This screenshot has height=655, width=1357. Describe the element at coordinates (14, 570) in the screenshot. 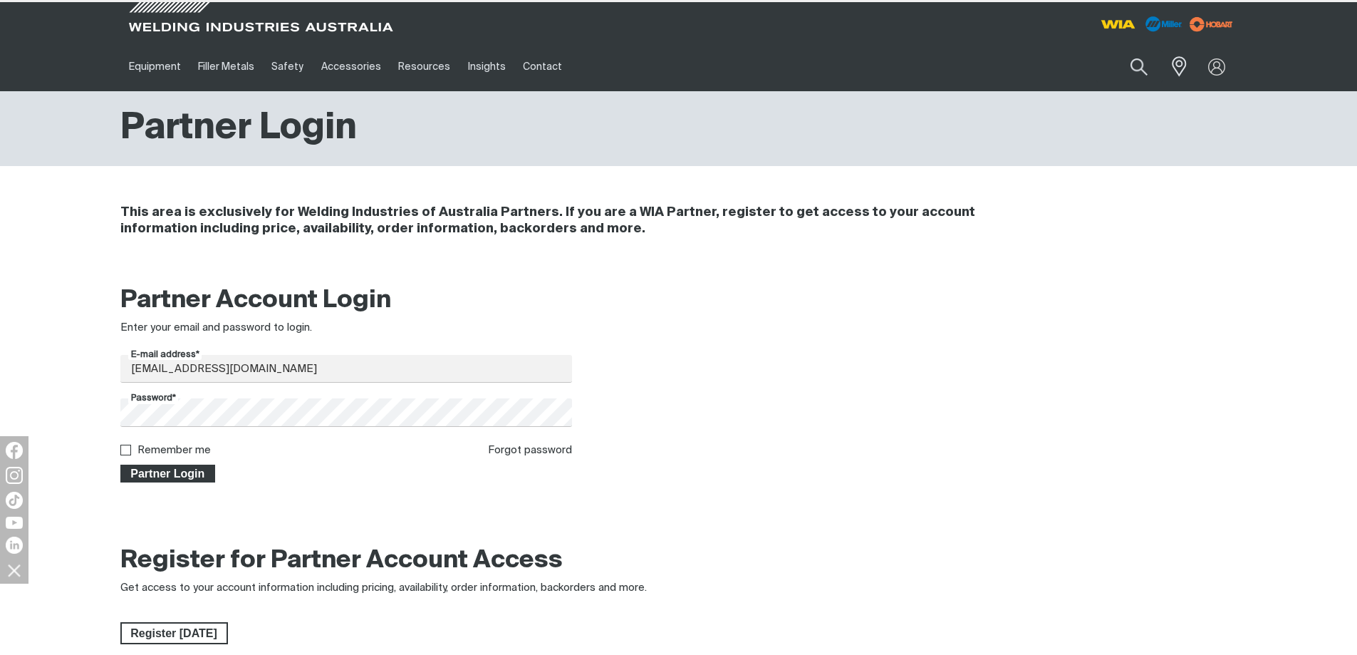

I see `img: hide socials` at that location.